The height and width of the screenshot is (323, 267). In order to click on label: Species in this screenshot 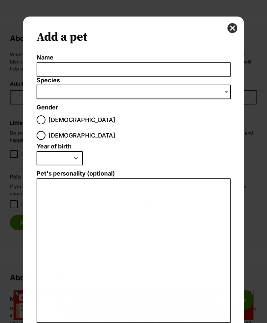, I will do `click(134, 80)`.